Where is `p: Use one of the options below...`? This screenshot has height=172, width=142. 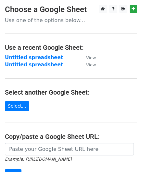 p: Use one of the options below... is located at coordinates (71, 20).